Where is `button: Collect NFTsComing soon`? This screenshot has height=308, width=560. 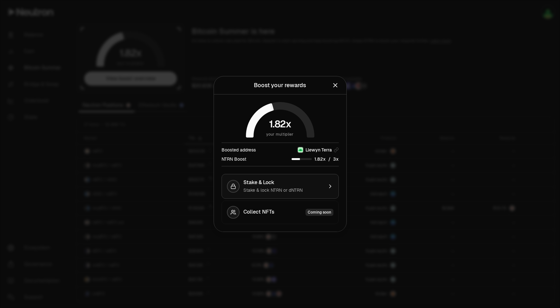 button: Collect NFTsComing soon is located at coordinates (280, 212).